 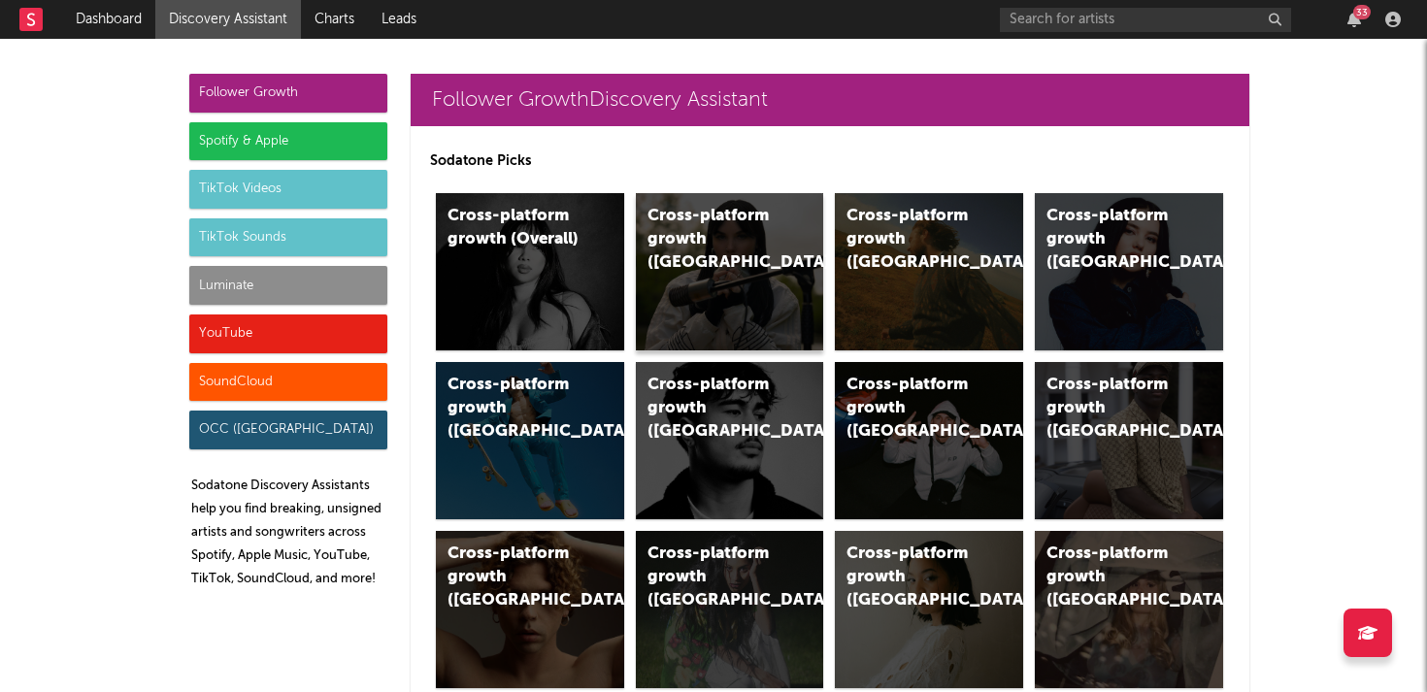 I want to click on input: Search for artists, so click(x=1145, y=19).